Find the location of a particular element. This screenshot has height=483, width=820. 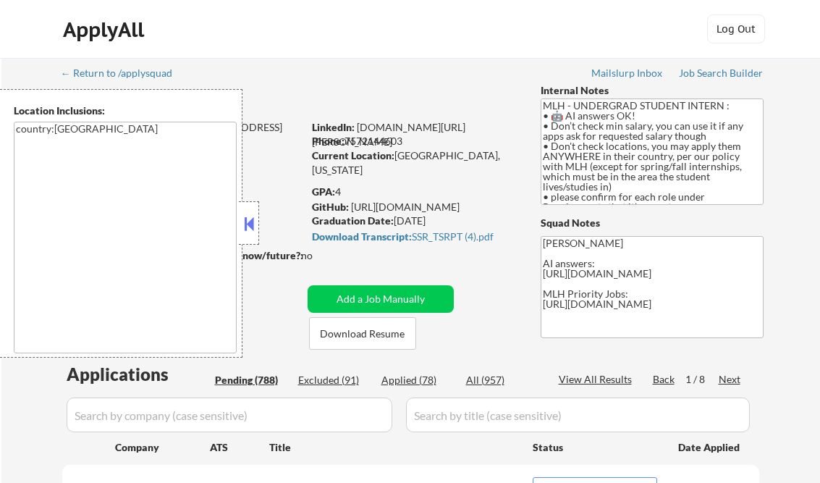

div: Status is located at coordinates (595, 446).